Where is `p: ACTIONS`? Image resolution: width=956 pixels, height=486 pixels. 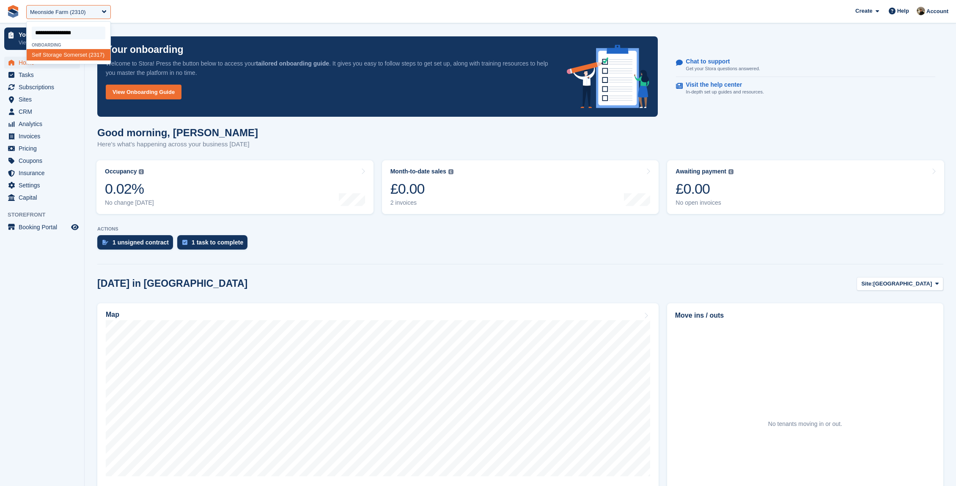 p: ACTIONS is located at coordinates (520, 229).